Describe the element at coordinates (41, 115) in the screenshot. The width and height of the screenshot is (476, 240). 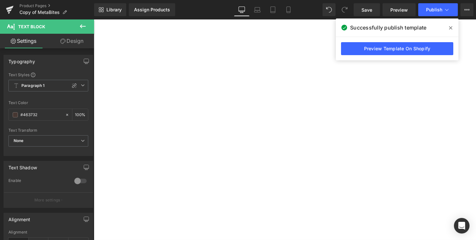
I see `input: Color` at that location.